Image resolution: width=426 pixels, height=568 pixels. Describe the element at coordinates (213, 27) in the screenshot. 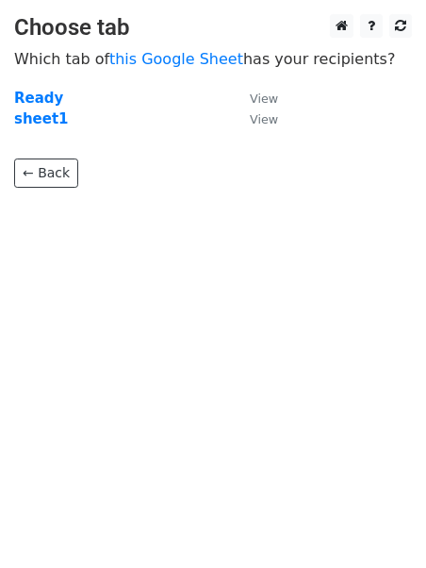

I see `h3: Choose tab` at that location.